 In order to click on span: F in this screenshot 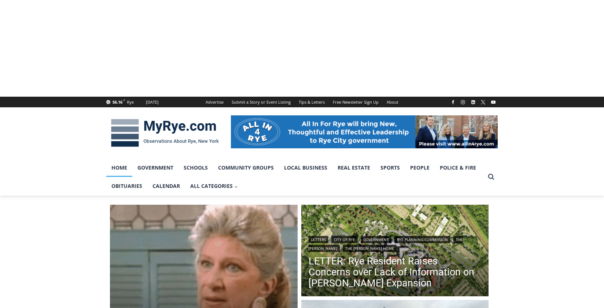, I will do `click(124, 100)`.